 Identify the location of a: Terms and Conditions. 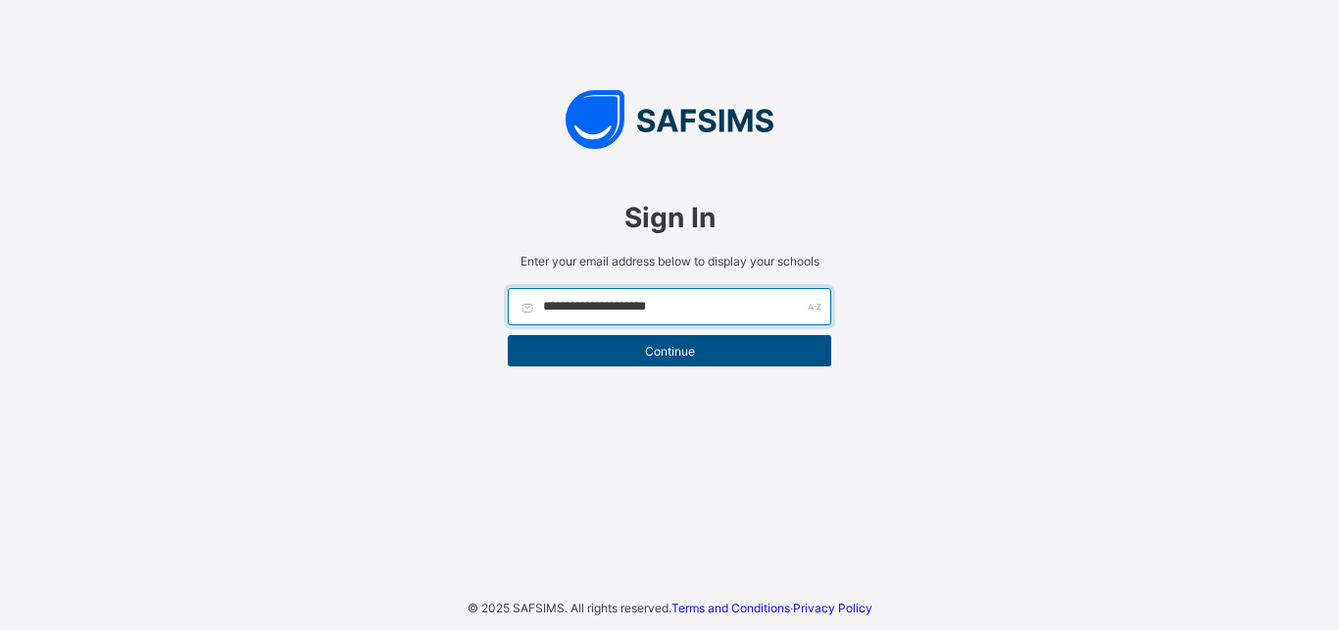
(730, 608).